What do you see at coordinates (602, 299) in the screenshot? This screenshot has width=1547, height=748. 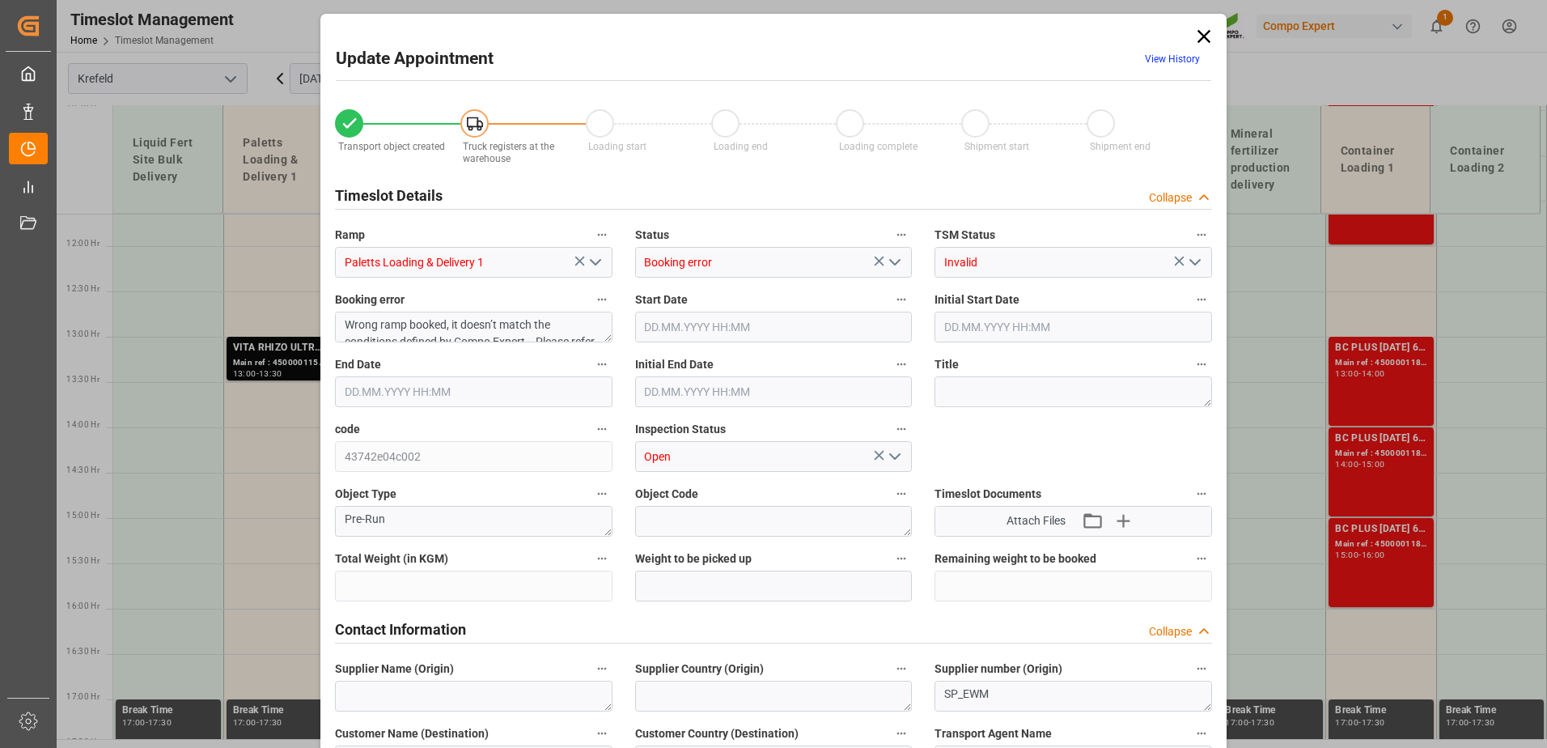 I see `button: Booking error` at bounding box center [602, 299].